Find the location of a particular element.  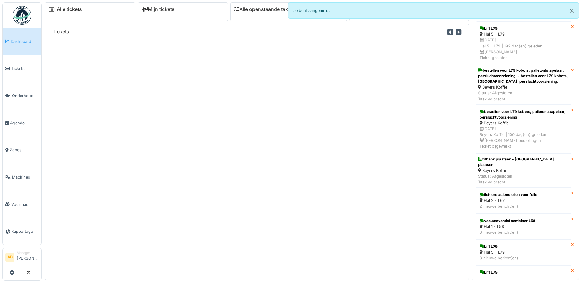

h6: Tickets is located at coordinates (61, 32).